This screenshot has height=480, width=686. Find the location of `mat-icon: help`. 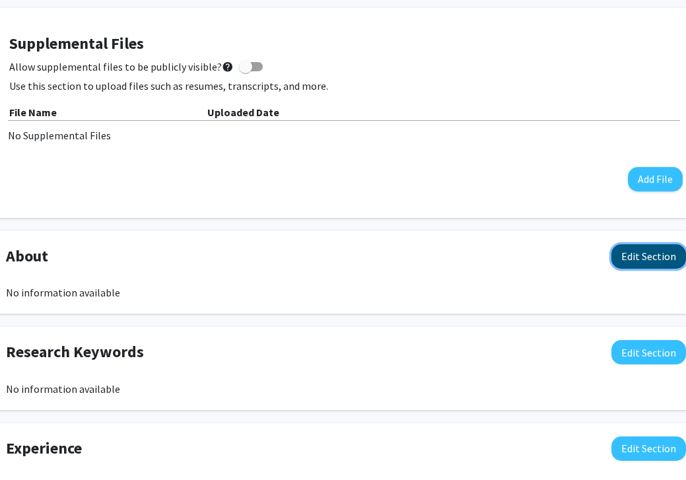

mat-icon: help is located at coordinates (228, 67).